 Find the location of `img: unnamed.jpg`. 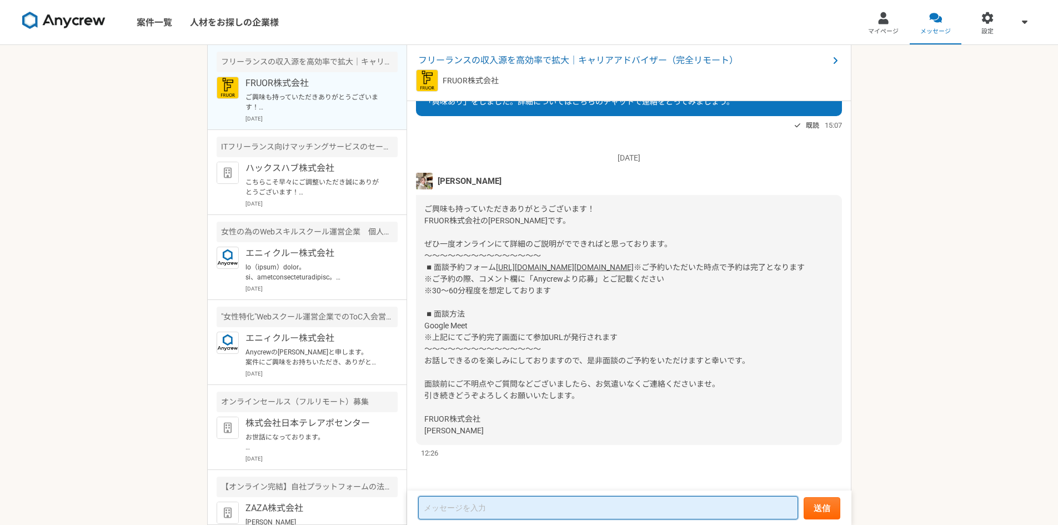

img: unnamed.jpg is located at coordinates (424, 181).